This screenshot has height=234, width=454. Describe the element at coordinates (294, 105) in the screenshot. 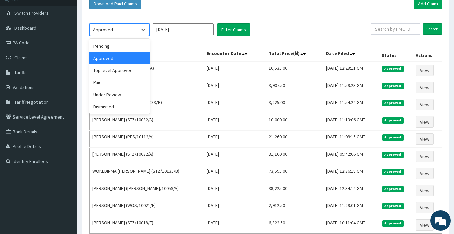

I see `td: 3,225.00` at that location.